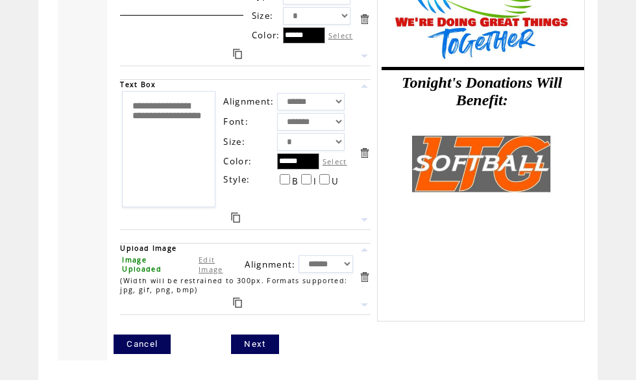 The width and height of the screenshot is (636, 380). Describe the element at coordinates (142, 344) in the screenshot. I see `a: Cancel` at that location.